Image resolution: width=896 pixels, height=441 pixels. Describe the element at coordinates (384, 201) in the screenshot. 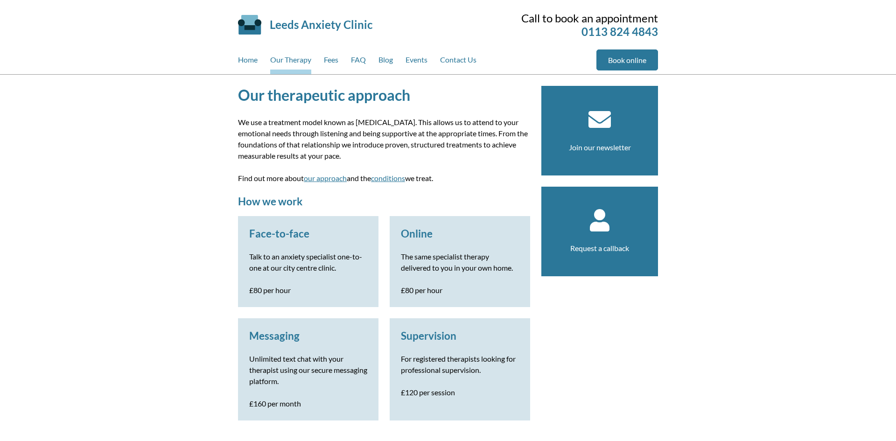

I see `h2: How we work` at that location.